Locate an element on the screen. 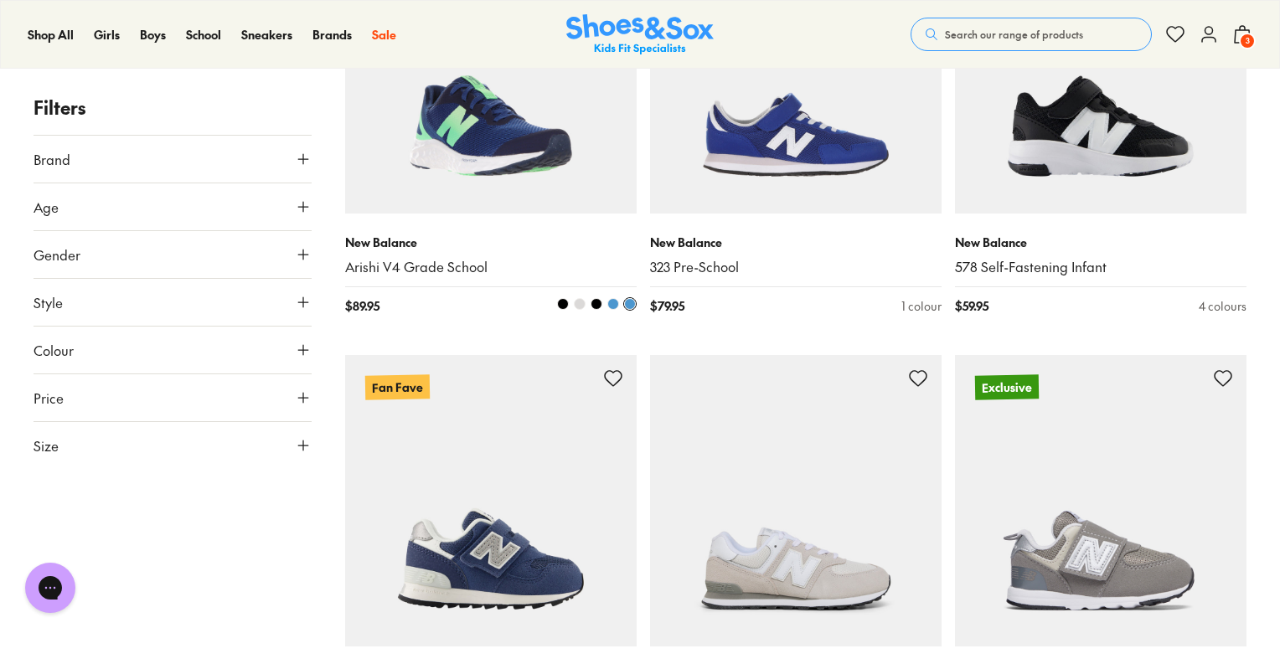 The image size is (1280, 669). a: Girls is located at coordinates (106, 34).